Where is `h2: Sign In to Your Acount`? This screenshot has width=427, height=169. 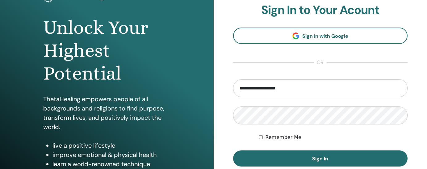
h2: Sign In to Your Acount is located at coordinates (320, 10).